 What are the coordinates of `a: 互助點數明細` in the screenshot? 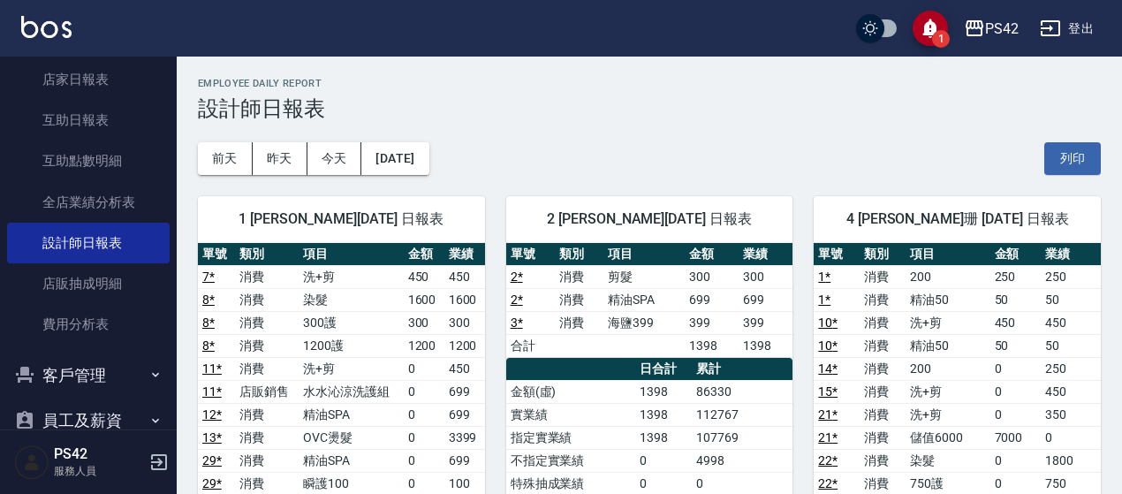 It's located at (88, 161).